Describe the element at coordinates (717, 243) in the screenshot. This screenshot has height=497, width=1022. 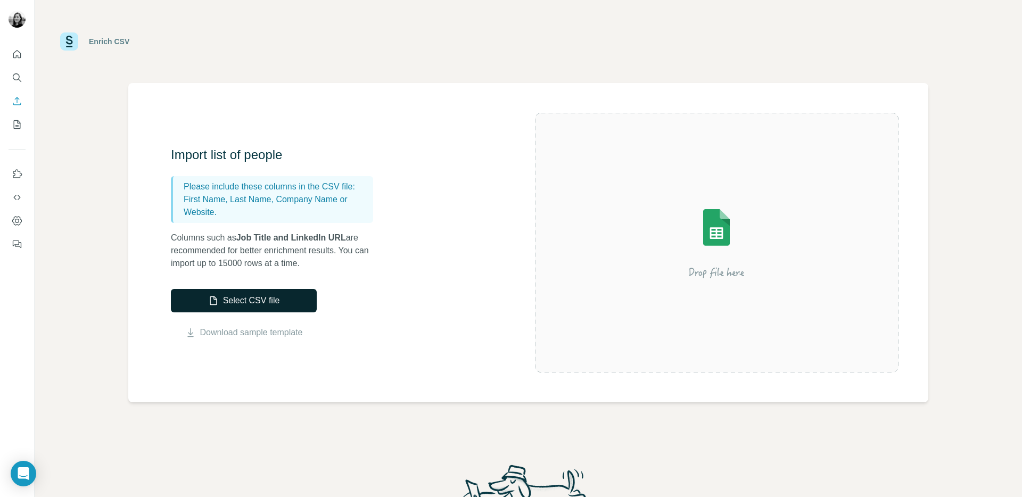
I see `img: Surfe Illustration - Drop file here or select below` at that location.